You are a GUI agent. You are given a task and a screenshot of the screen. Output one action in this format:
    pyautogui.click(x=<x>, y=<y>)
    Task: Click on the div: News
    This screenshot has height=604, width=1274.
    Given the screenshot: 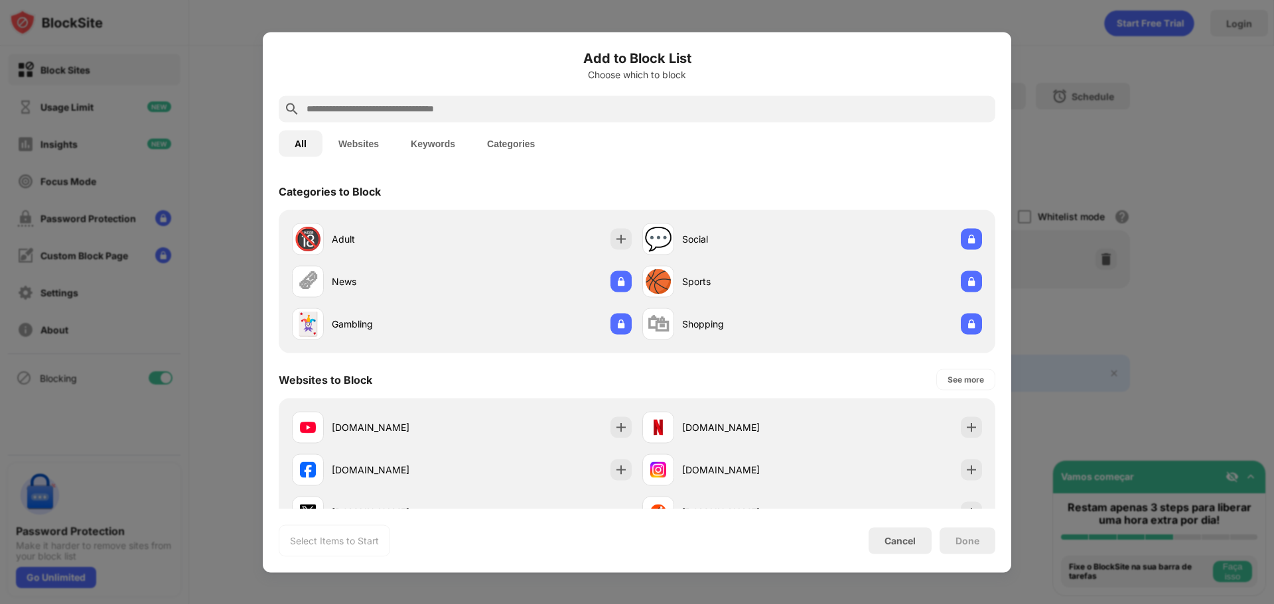 What is the action you would take?
    pyautogui.click(x=397, y=281)
    